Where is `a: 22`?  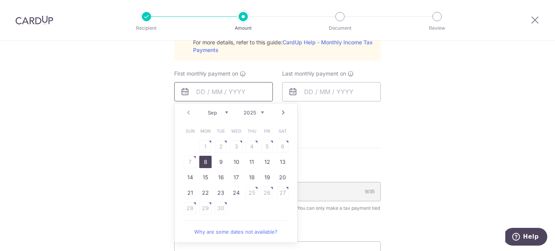
a: 22 is located at coordinates (205, 193).